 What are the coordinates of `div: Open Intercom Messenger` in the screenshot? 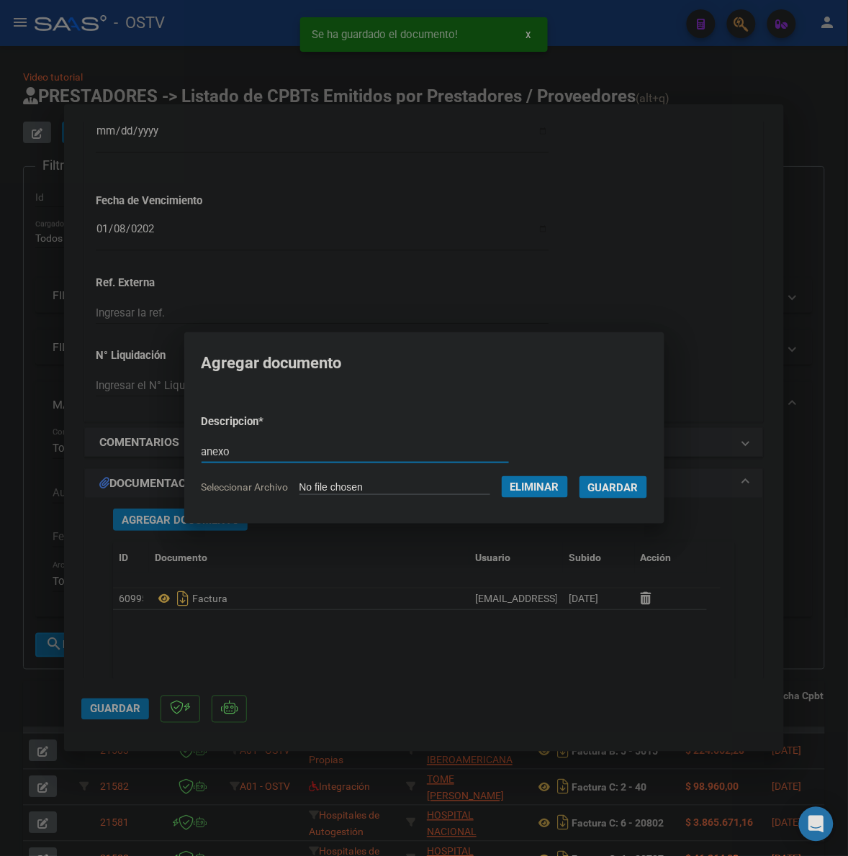 It's located at (816, 825).